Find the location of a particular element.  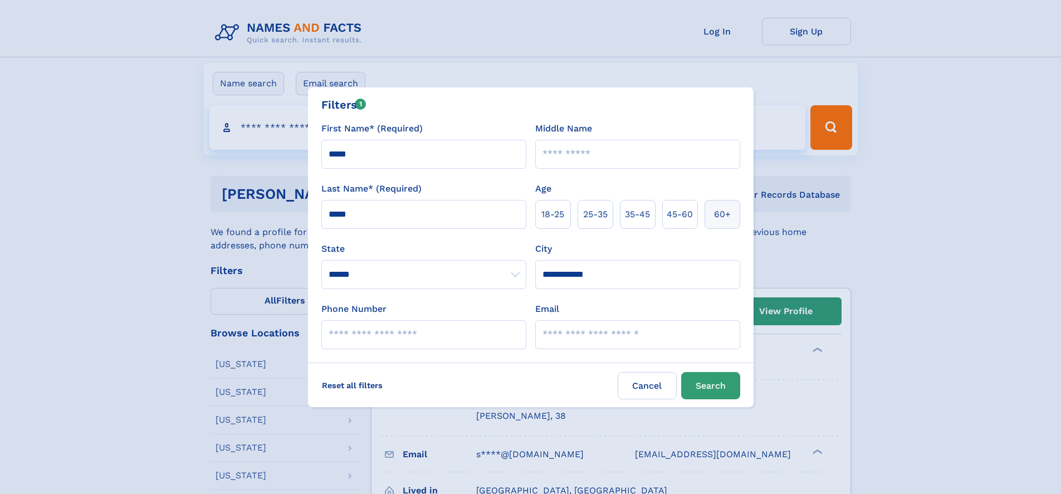

span: 35‑45 is located at coordinates (637, 214).